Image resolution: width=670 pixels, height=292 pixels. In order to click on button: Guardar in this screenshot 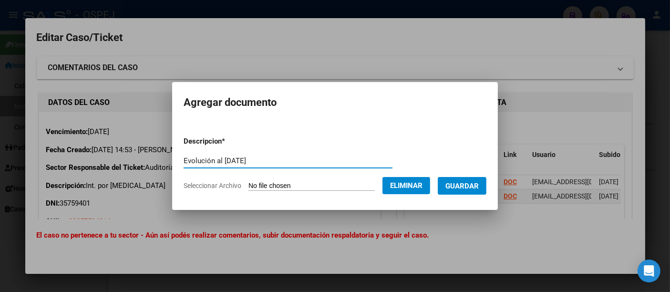, I will do `click(462, 185)`.